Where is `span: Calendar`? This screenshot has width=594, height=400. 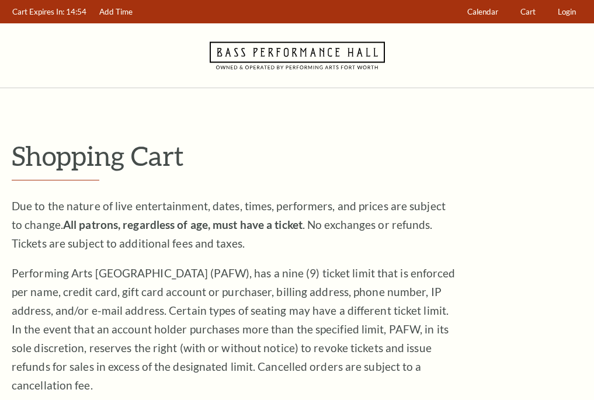
span: Calendar is located at coordinates (483, 12).